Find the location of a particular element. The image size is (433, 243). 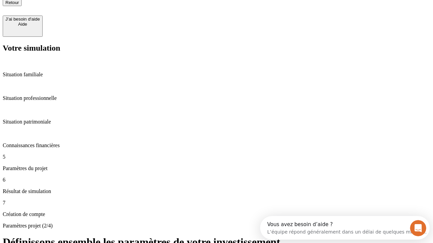

p: Situation professionnelle is located at coordinates (216, 98).